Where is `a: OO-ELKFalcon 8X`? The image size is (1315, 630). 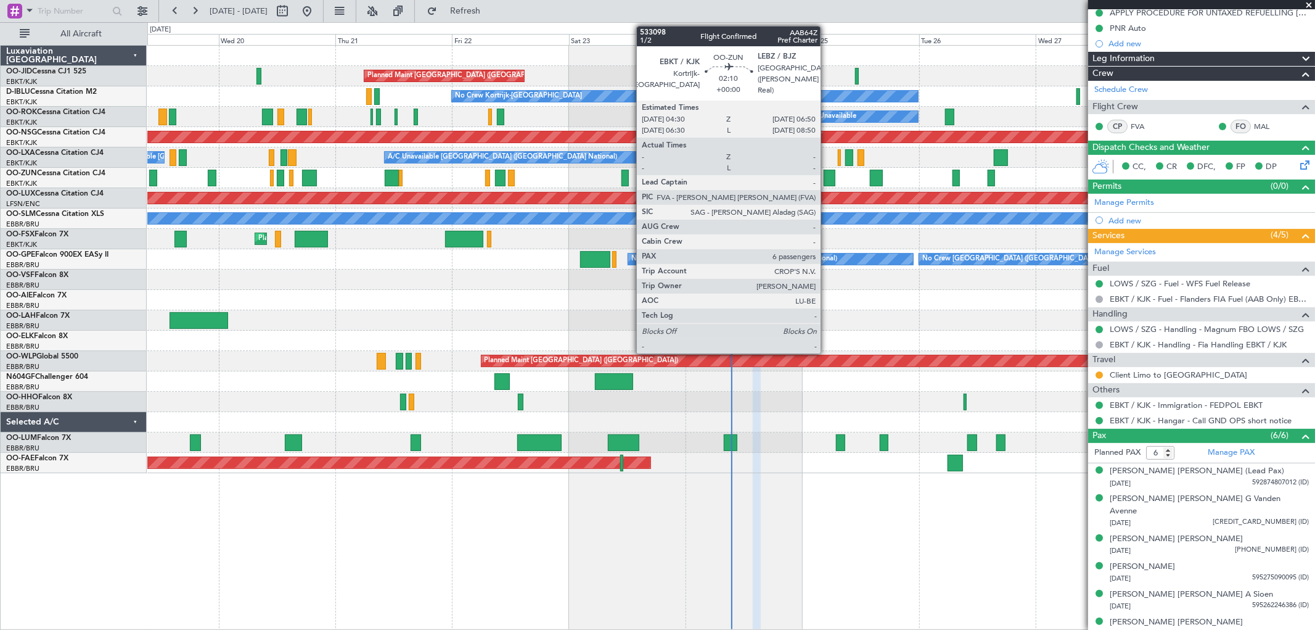
a: OO-ELKFalcon 8X is located at coordinates (37, 336).